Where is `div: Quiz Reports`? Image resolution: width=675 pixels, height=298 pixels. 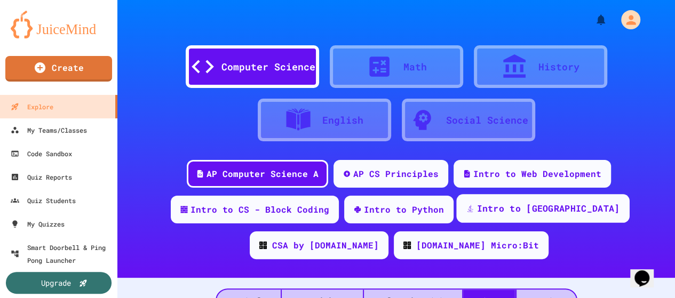 div: Quiz Reports is located at coordinates (41, 177).